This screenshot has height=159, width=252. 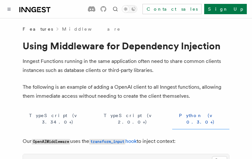 What do you see at coordinates (126, 66) in the screenshot?
I see `p: Inngest Functions running in the same application often need to share common clients instances su...` at bounding box center [126, 66].